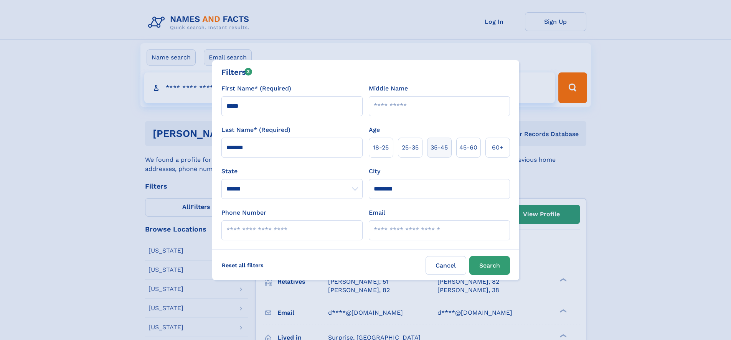 The height and width of the screenshot is (340, 731). I want to click on label: First Name* (Required), so click(256, 89).